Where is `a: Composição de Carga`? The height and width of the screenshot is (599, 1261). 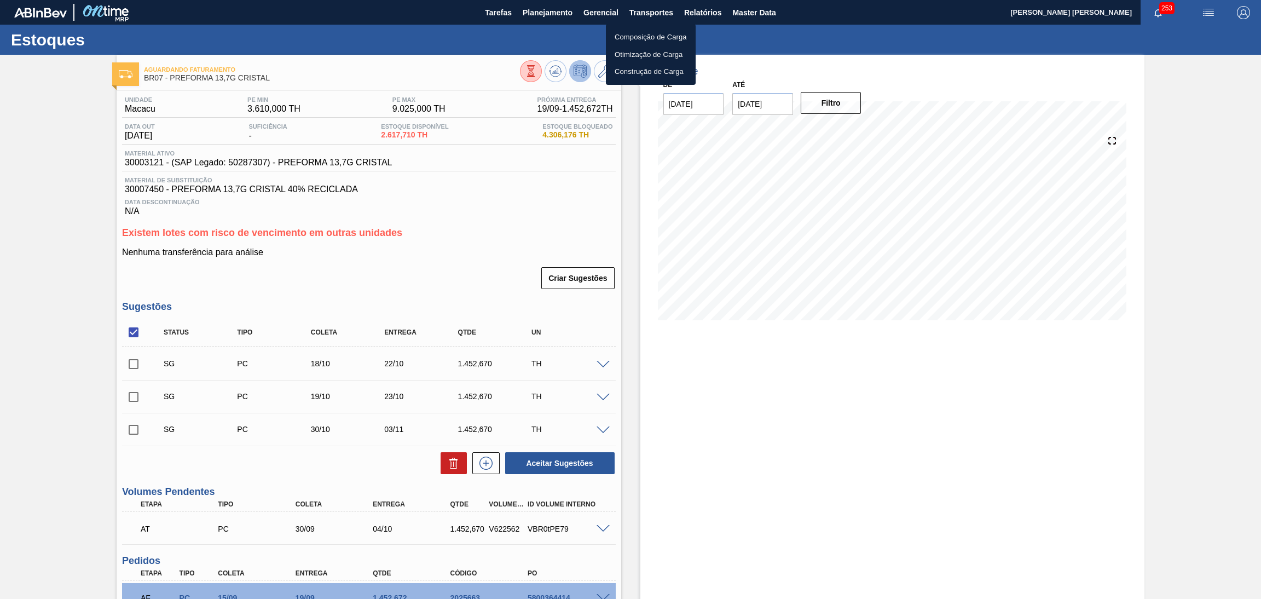 a: Composição de Carga is located at coordinates (651, 37).